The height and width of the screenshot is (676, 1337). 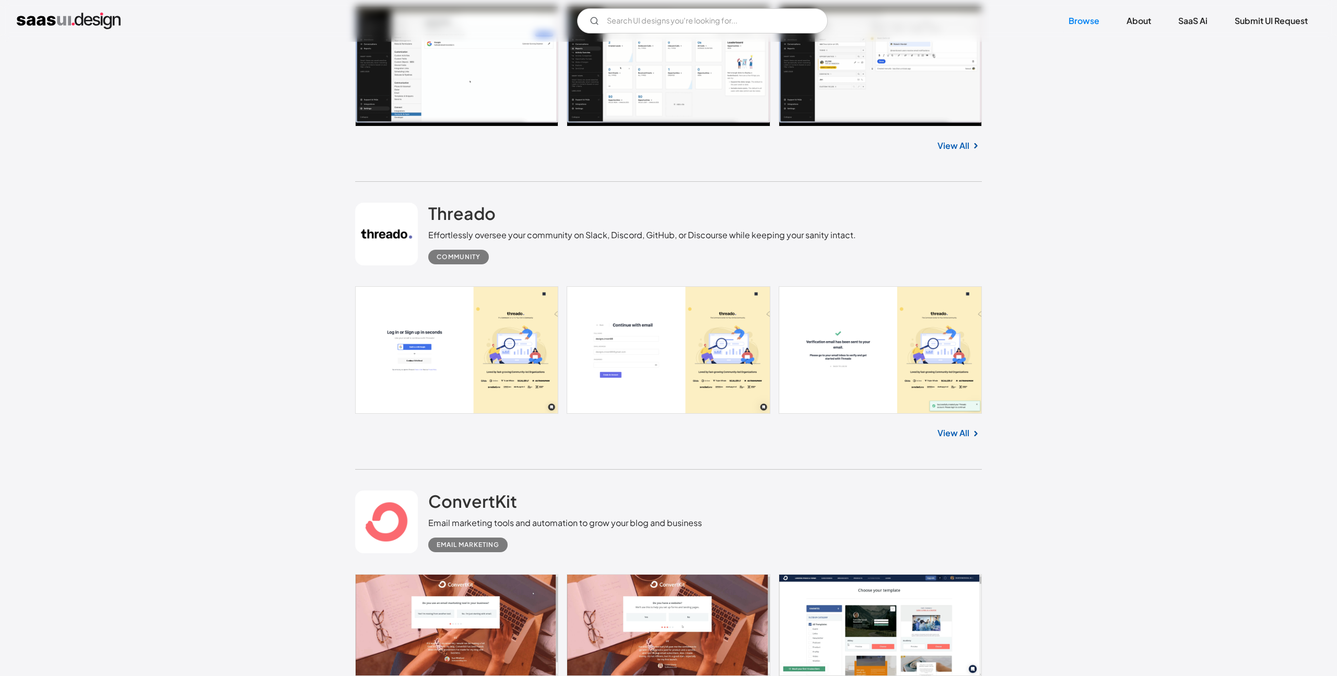 I want to click on a: Browse, so click(x=1084, y=21).